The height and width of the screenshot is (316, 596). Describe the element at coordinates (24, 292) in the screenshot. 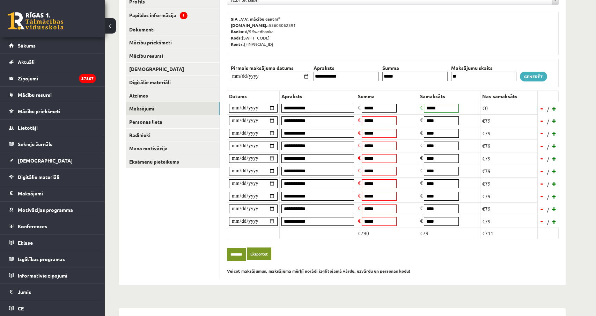

I see `span: Jumis` at that location.